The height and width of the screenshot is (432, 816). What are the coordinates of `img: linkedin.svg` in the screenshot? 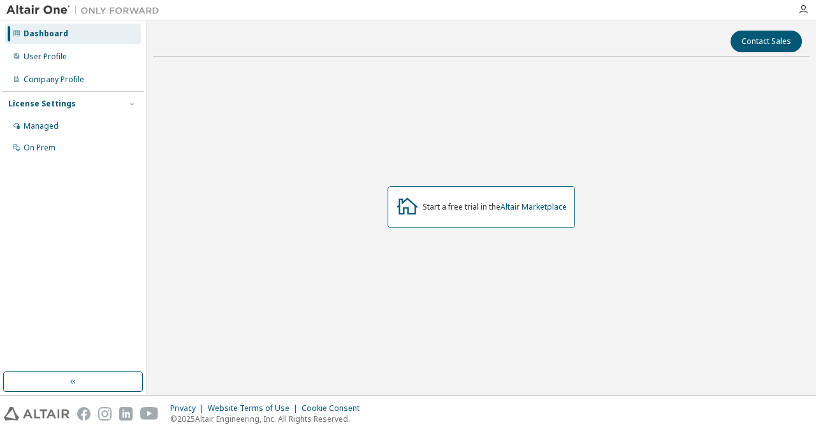 It's located at (126, 414).